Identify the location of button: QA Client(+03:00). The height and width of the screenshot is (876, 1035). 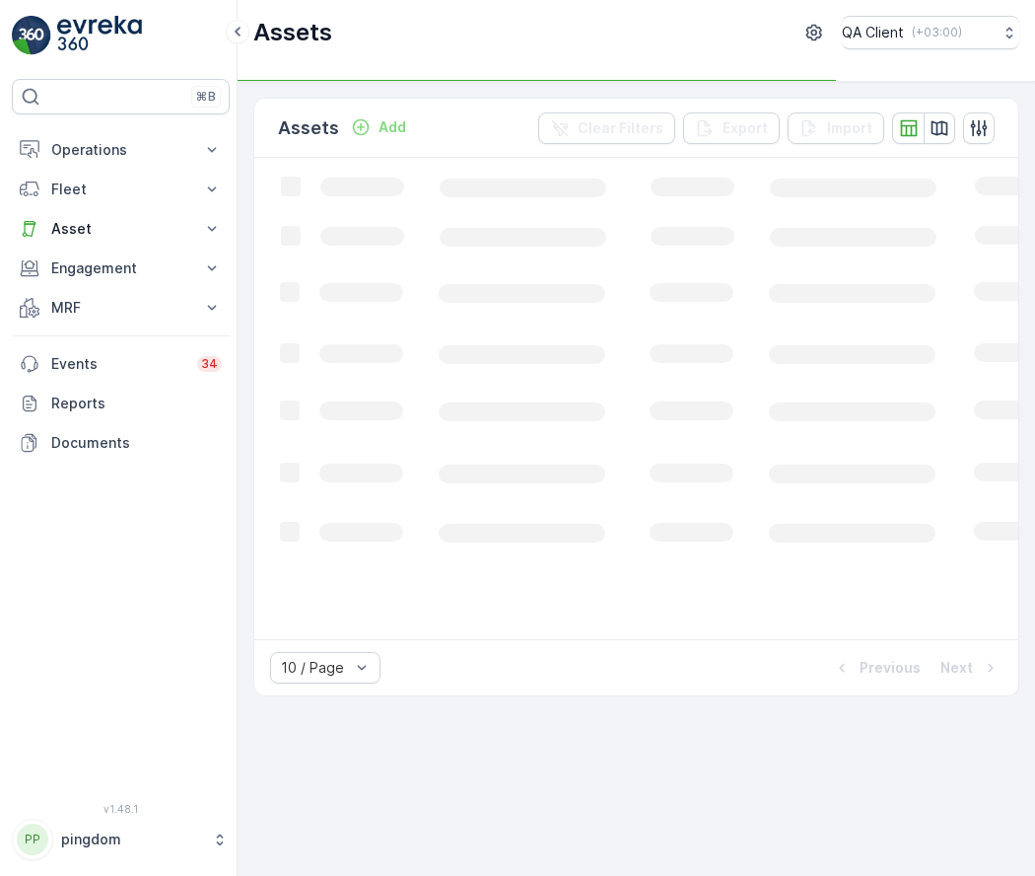
(931, 33).